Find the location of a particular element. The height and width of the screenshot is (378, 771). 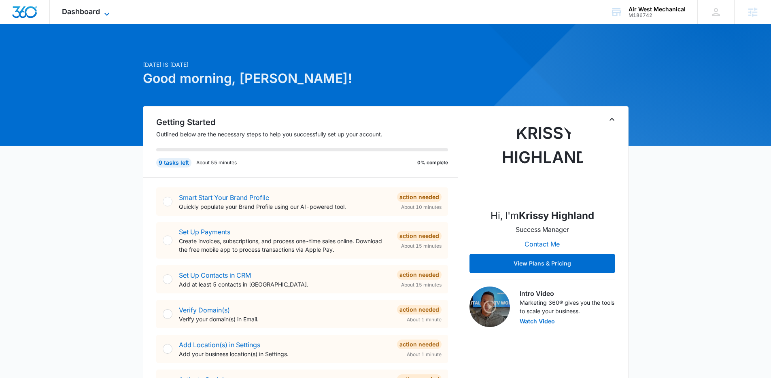

img: Intro Video is located at coordinates (490, 307).